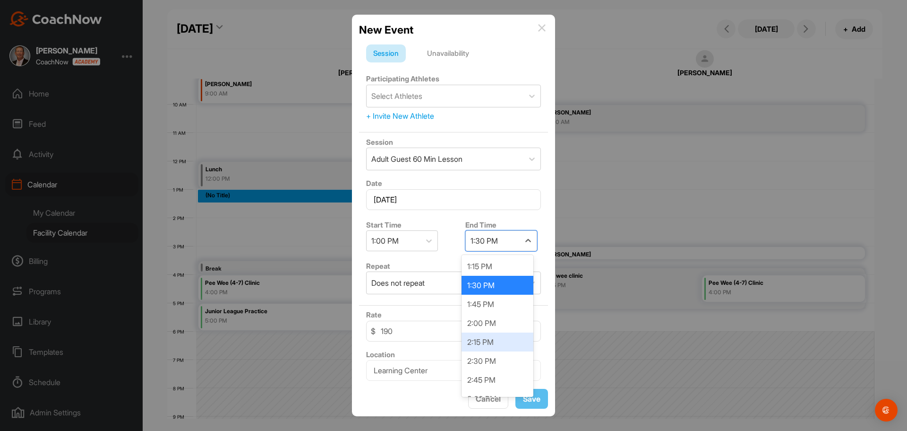  What do you see at coordinates (498, 380) in the screenshot?
I see `div: 2:45 PM` at bounding box center [498, 380].